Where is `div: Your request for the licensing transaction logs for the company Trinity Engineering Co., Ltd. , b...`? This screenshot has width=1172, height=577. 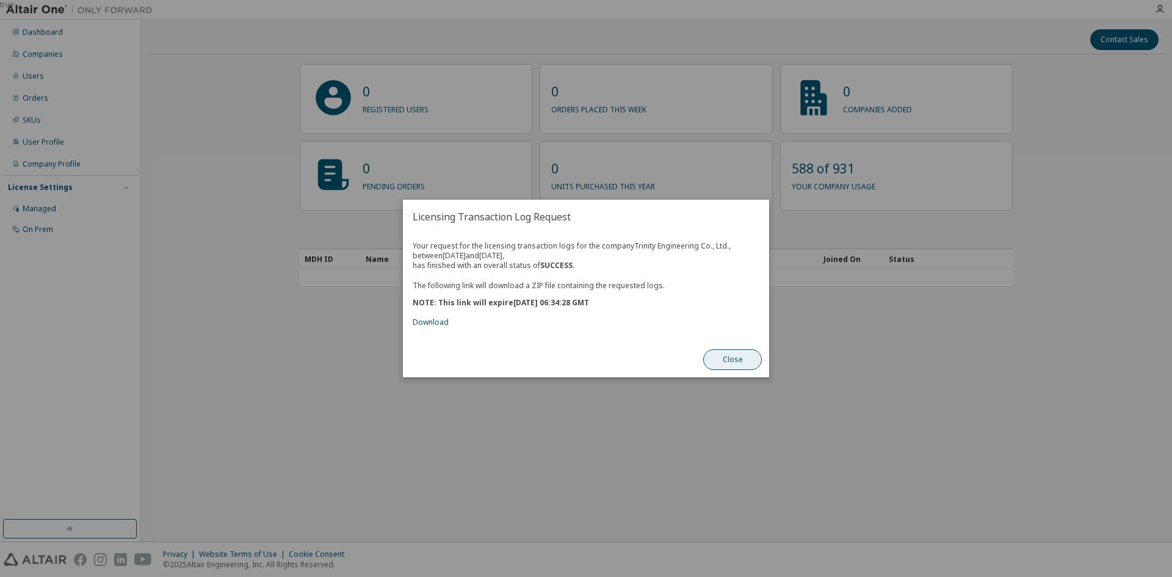
div: Your request for the licensing transaction logs for the company Trinity Engineering Co., Ltd. , b... is located at coordinates (586, 284).